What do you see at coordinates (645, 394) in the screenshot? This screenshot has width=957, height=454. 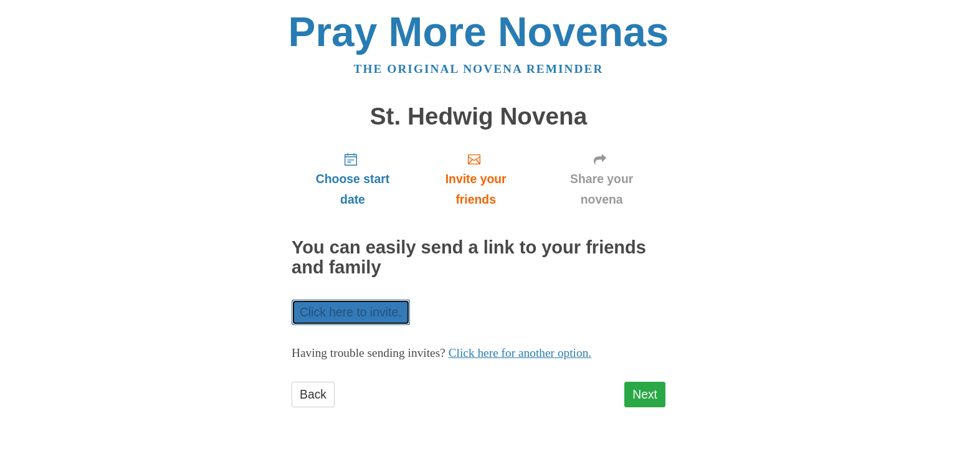 I see `a: Next` at bounding box center [645, 394].